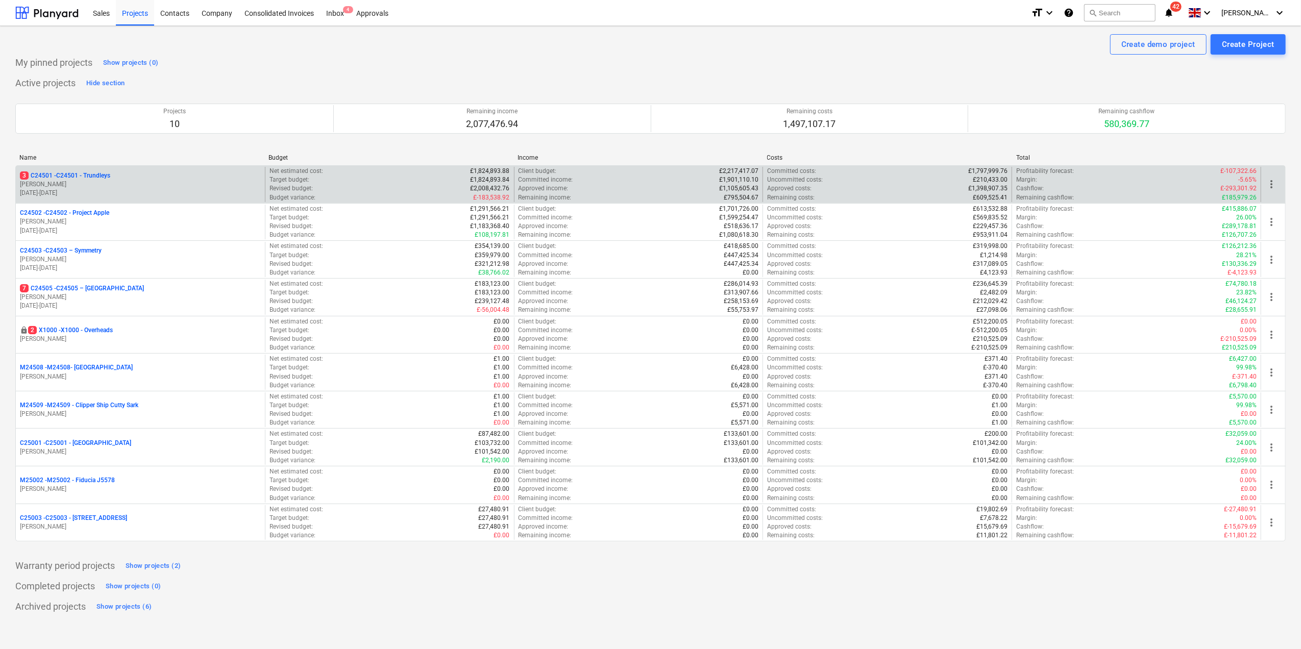 Image resolution: width=1301 pixels, height=649 pixels. I want to click on p: £1,183,368.40, so click(490, 226).